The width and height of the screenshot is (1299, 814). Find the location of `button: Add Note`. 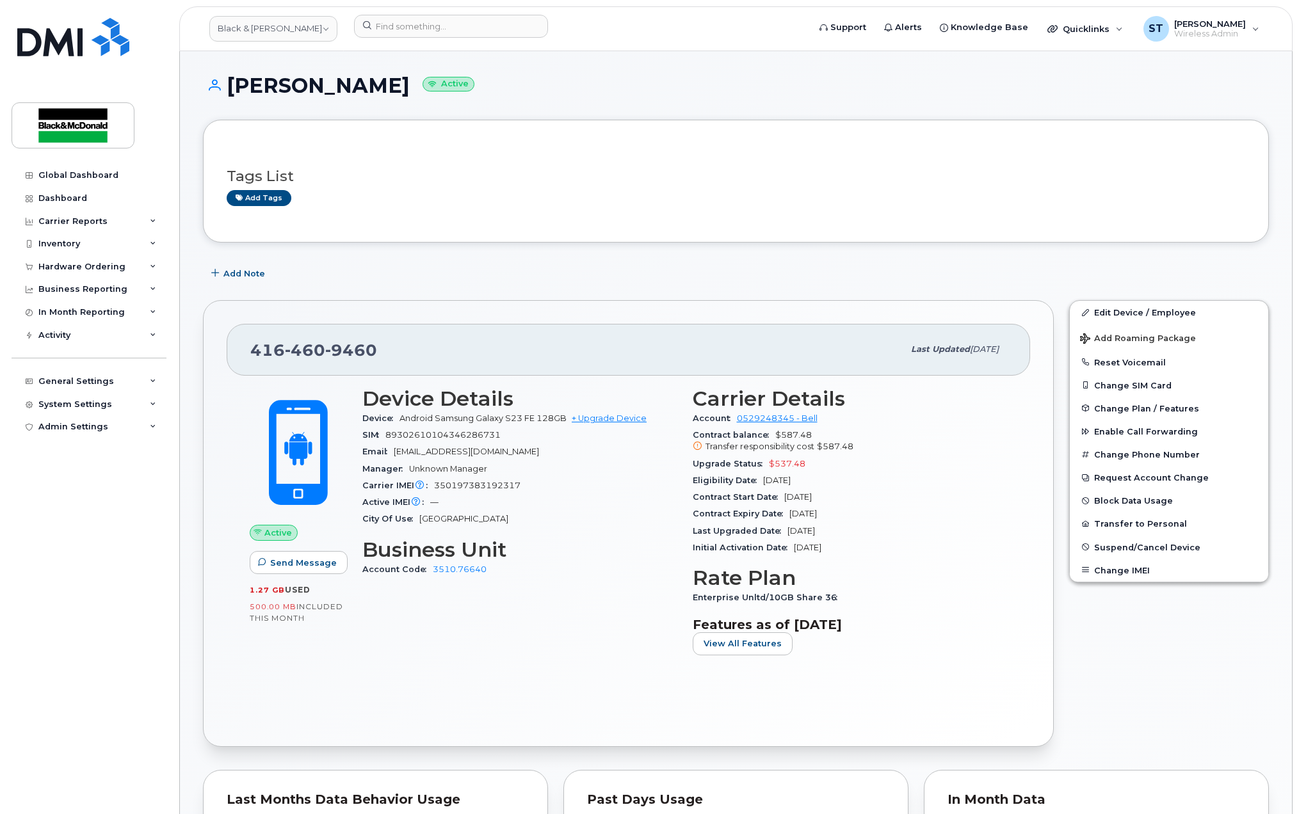

button: Add Note is located at coordinates (239, 273).